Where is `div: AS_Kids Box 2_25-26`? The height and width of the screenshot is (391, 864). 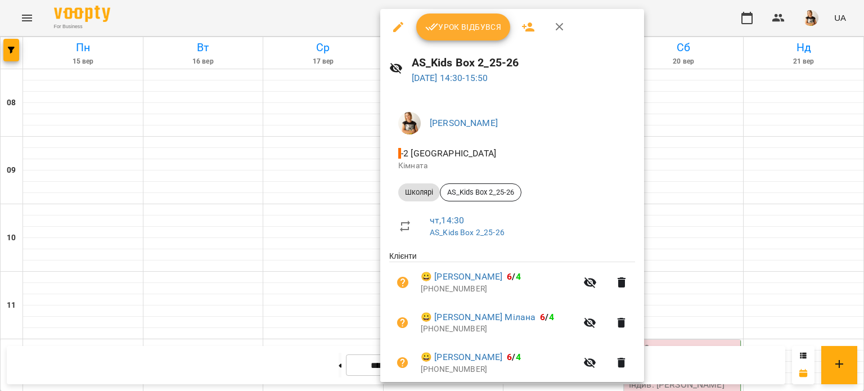 div: AS_Kids Box 2_25-26 is located at coordinates (480, 192).